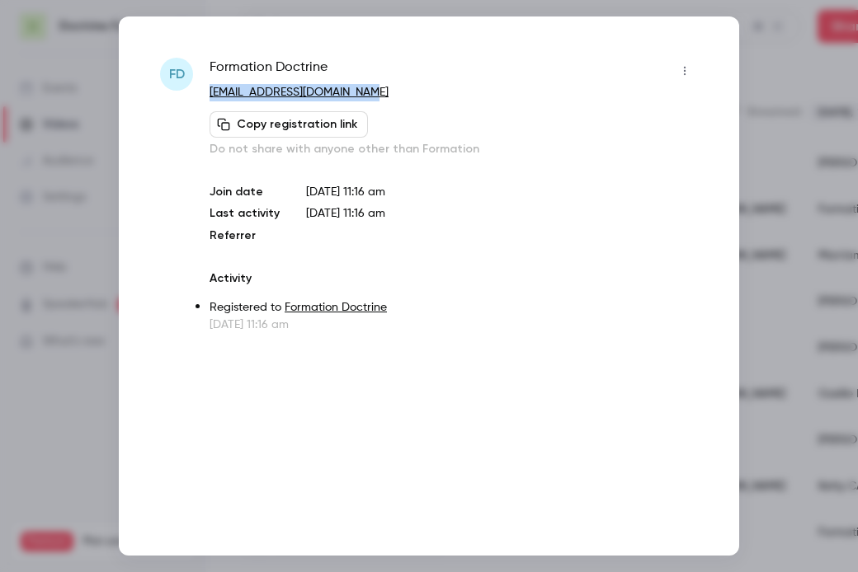 This screenshot has width=858, height=572. Describe the element at coordinates (289, 125) in the screenshot. I see `button: Copy registration link` at that location.